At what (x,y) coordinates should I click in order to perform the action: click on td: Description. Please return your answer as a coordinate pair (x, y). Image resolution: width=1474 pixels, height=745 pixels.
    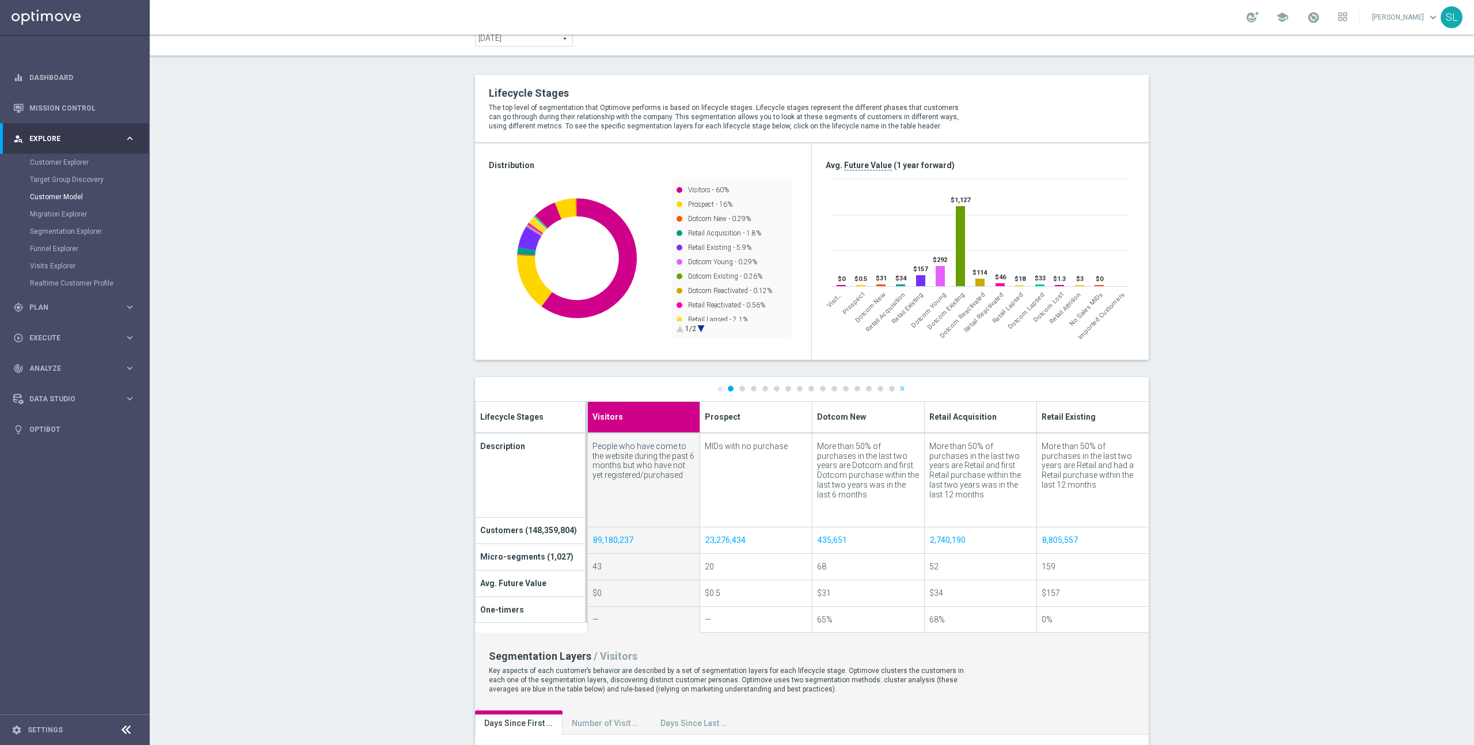
    Looking at the image, I should click on (531, 475).